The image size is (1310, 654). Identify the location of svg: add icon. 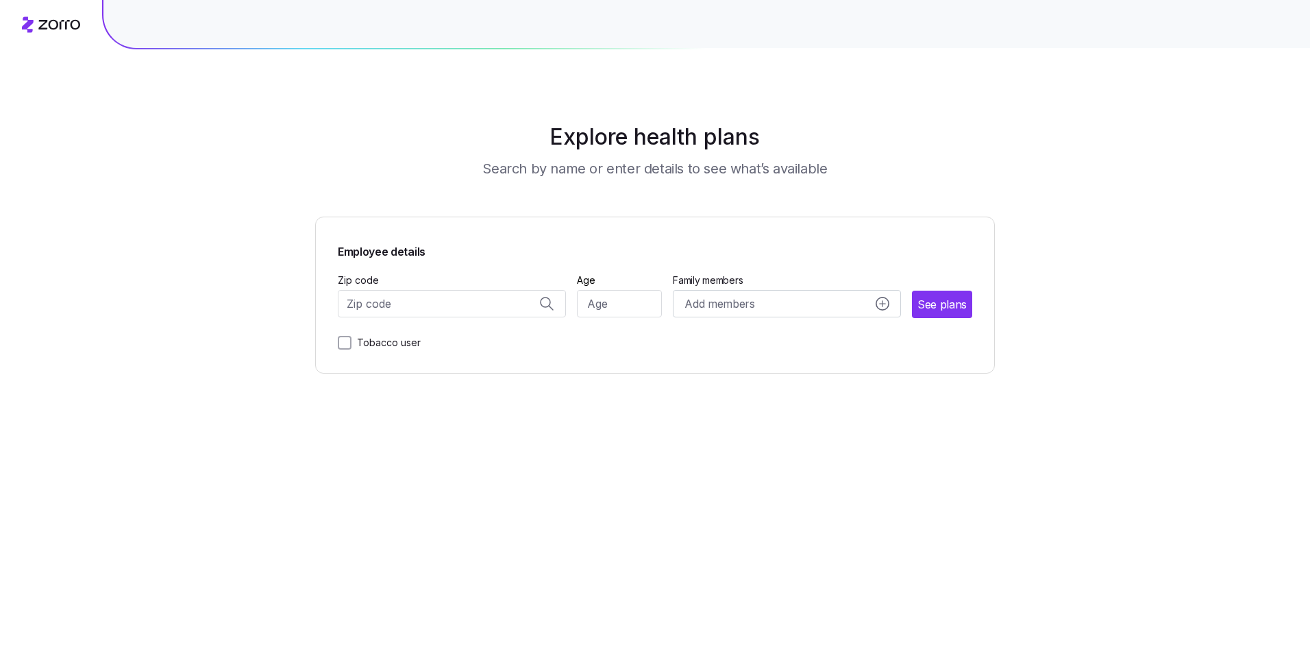
(883, 304).